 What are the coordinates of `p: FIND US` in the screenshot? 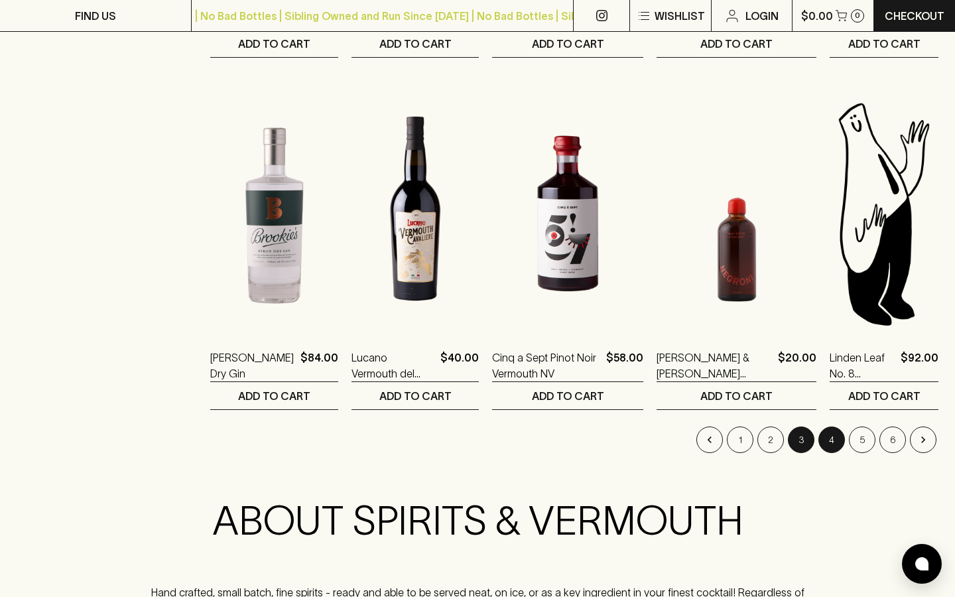 It's located at (96, 16).